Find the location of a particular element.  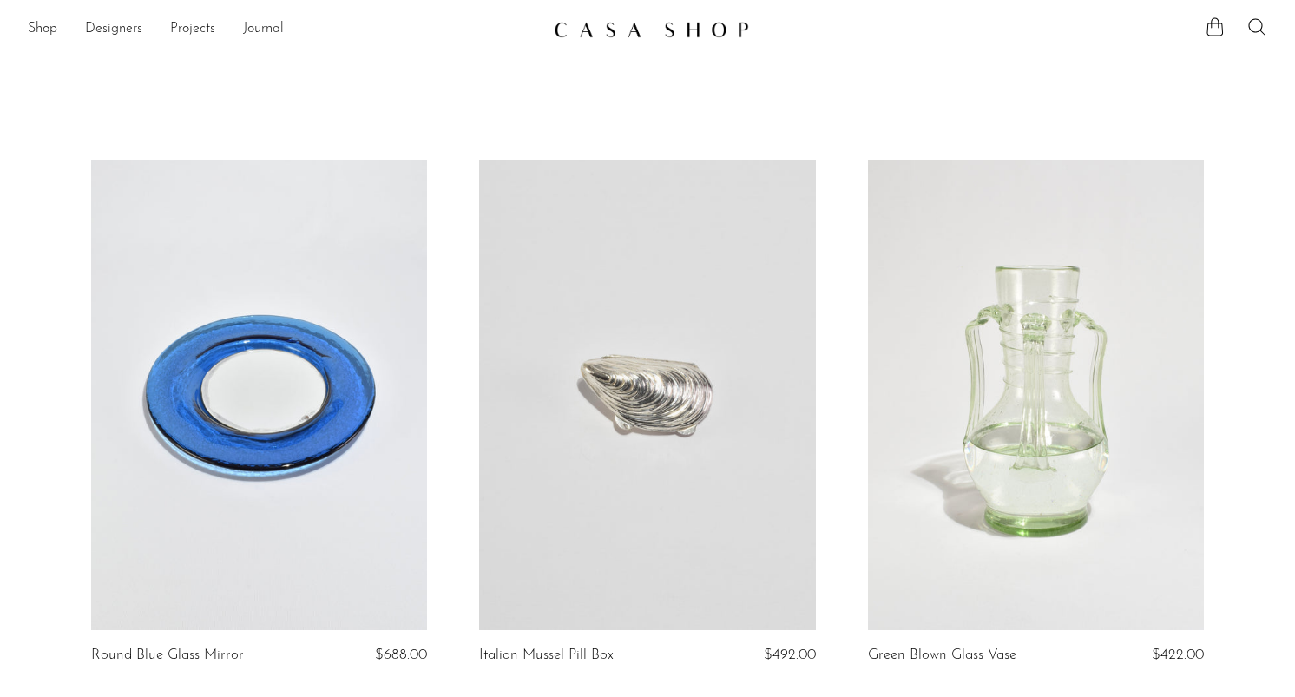

span: $688.00 is located at coordinates (401, 654).